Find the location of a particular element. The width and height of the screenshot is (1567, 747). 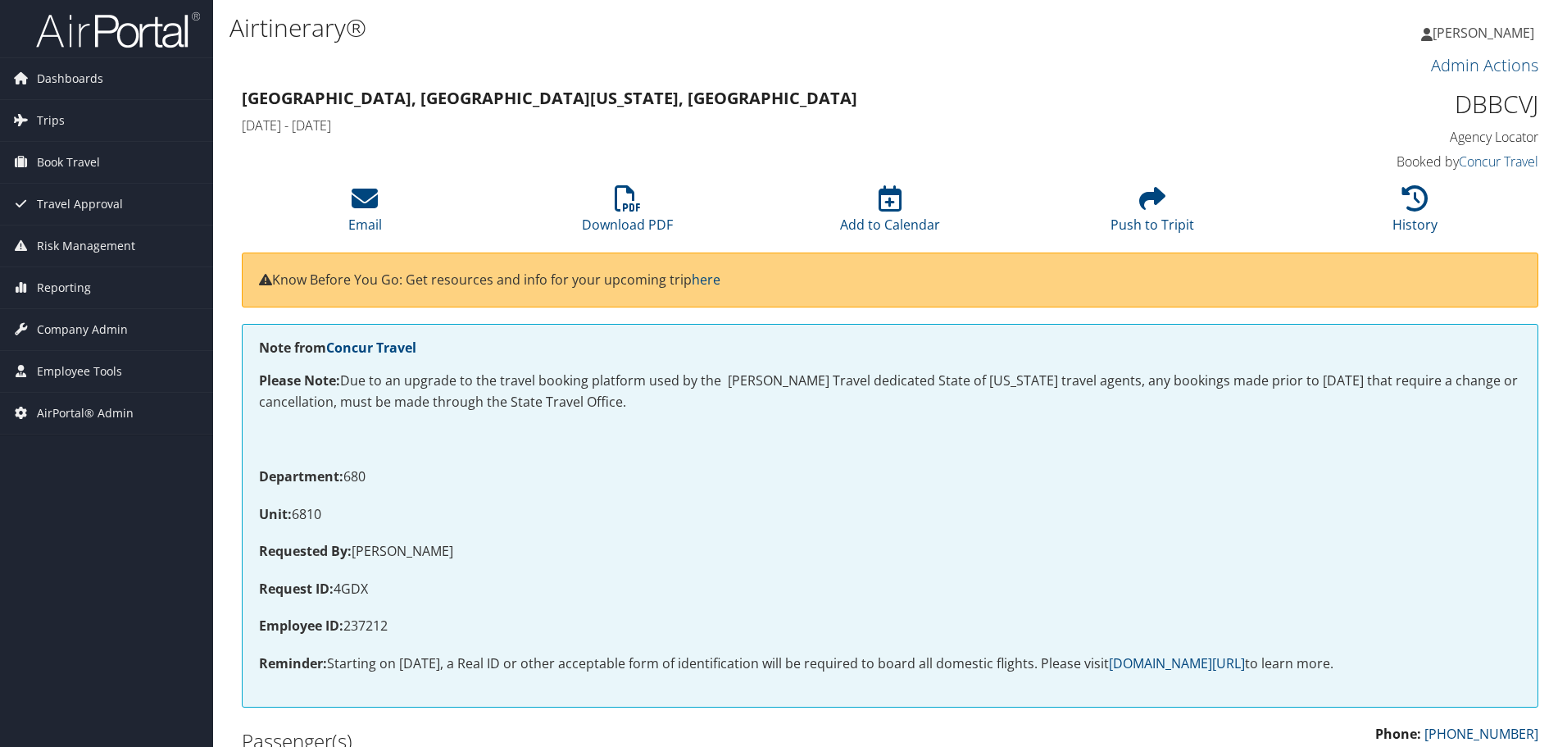

a: History is located at coordinates (1415, 214).